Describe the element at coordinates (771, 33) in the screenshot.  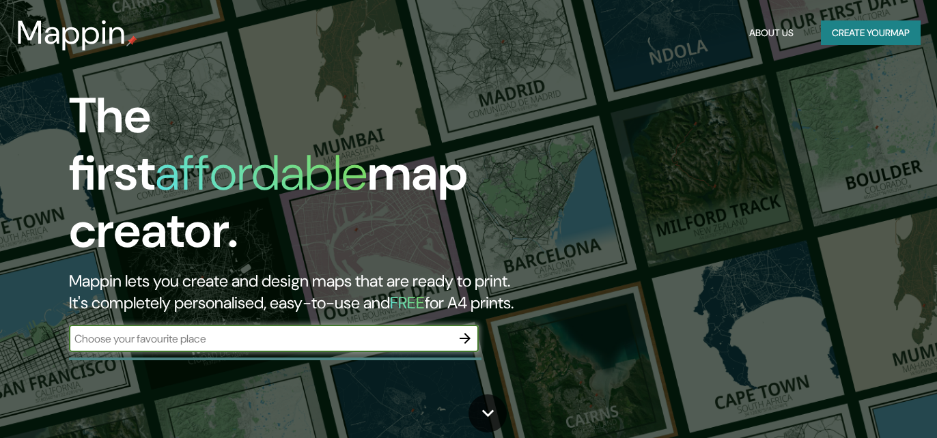
I see `button: About Us` at that location.